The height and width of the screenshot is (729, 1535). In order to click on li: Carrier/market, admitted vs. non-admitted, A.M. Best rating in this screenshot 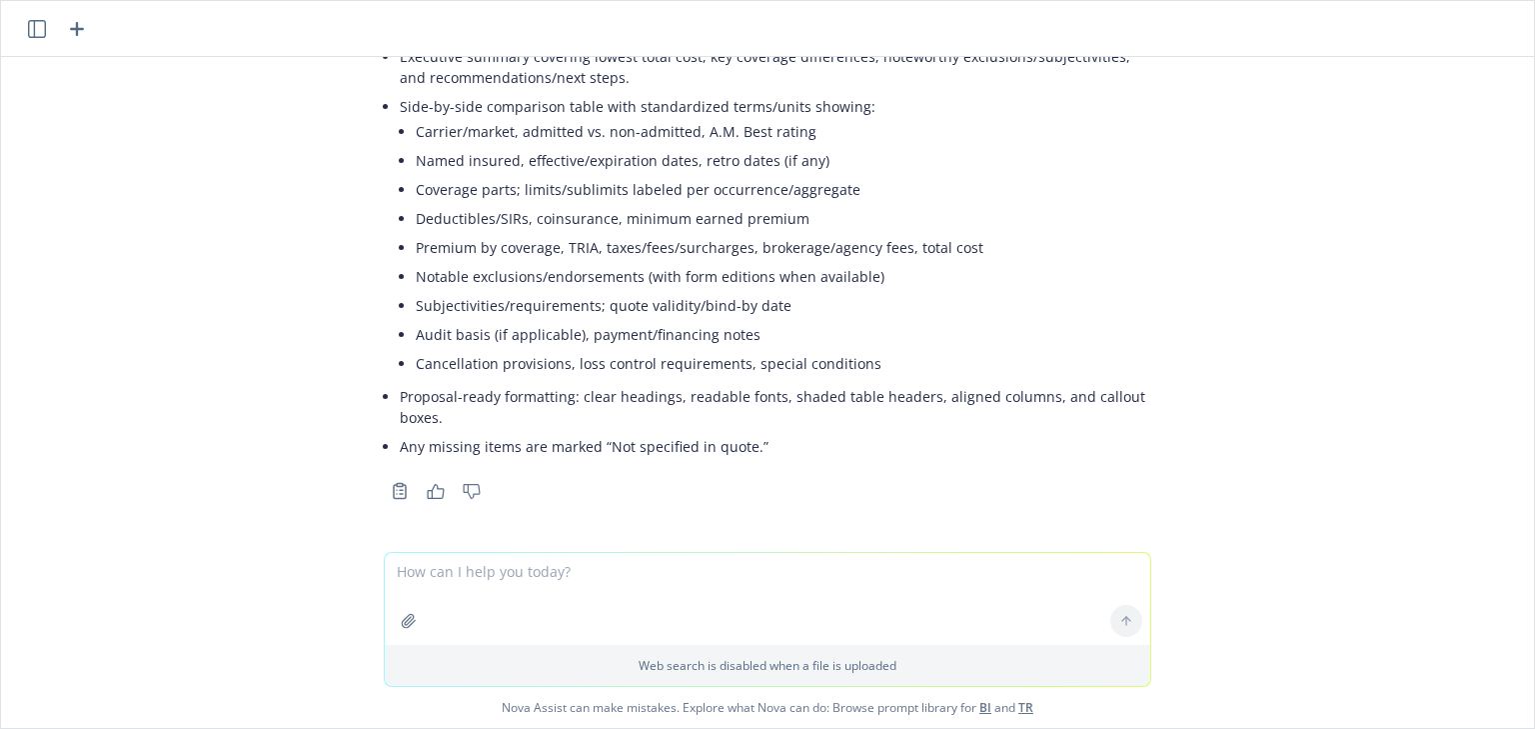, I will do `click(784, 131)`.